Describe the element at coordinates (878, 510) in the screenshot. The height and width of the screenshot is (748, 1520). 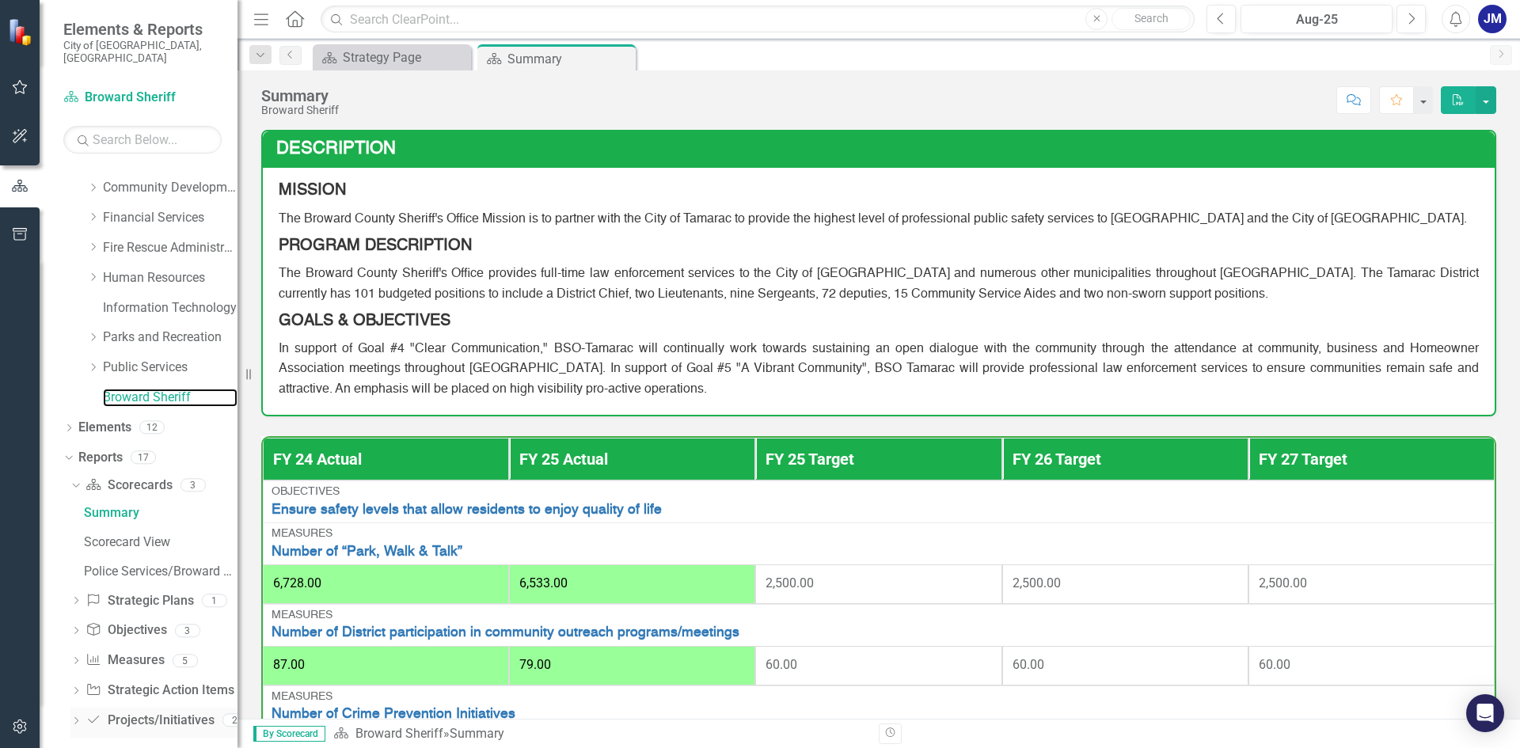
I see `a: Ensure safety levels that allow residents to enjoy quality of life` at that location.